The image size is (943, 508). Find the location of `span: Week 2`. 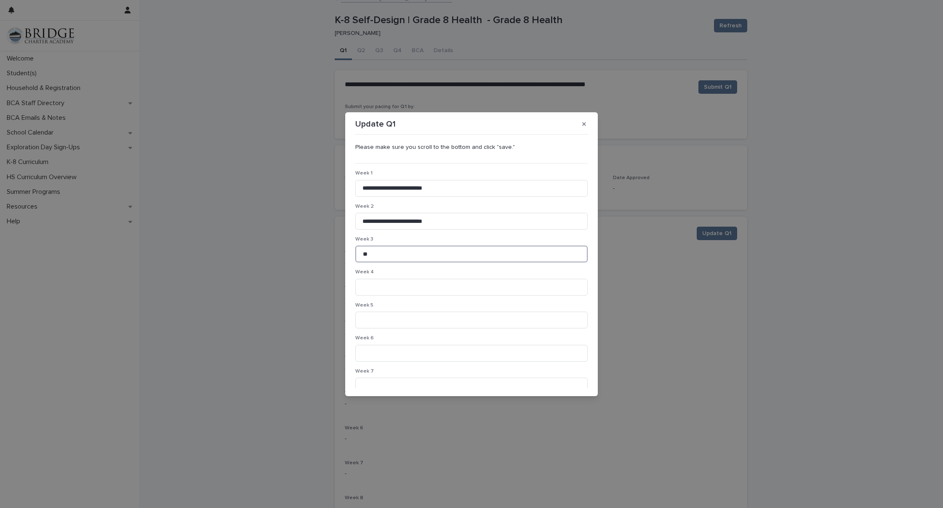

span: Week 2 is located at coordinates (365, 207).